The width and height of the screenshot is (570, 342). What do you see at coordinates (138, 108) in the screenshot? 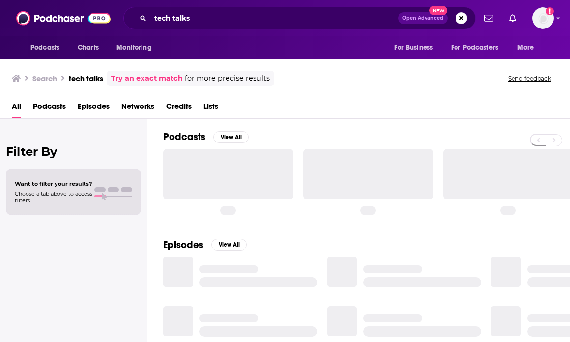
I see `a: Networks` at bounding box center [138, 108].